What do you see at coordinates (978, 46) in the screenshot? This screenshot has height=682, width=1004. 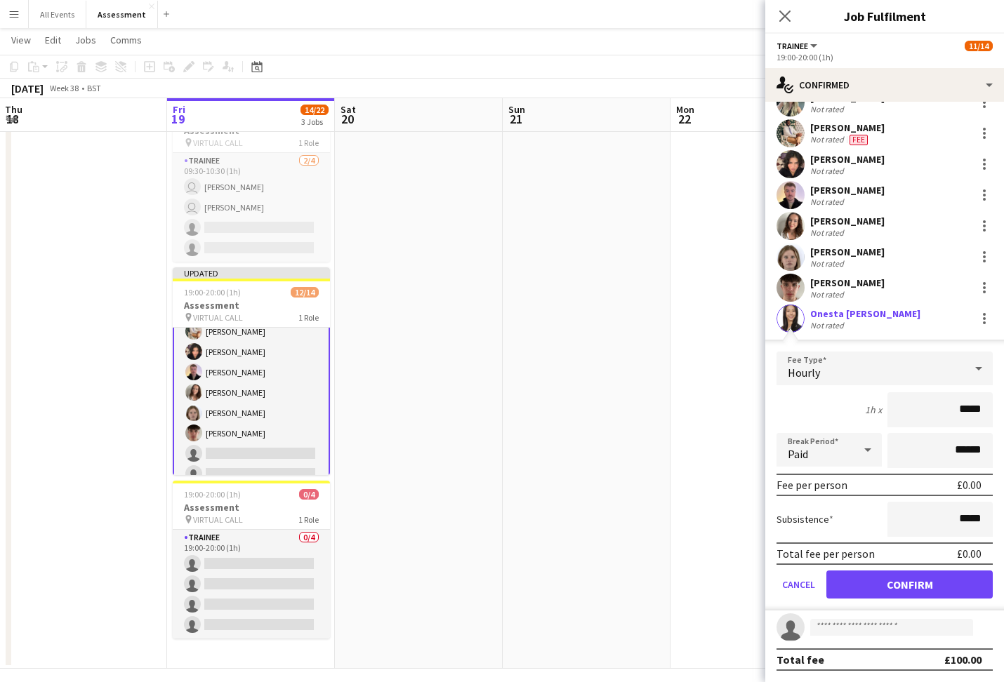 I see `span: 11/14` at bounding box center [978, 46].